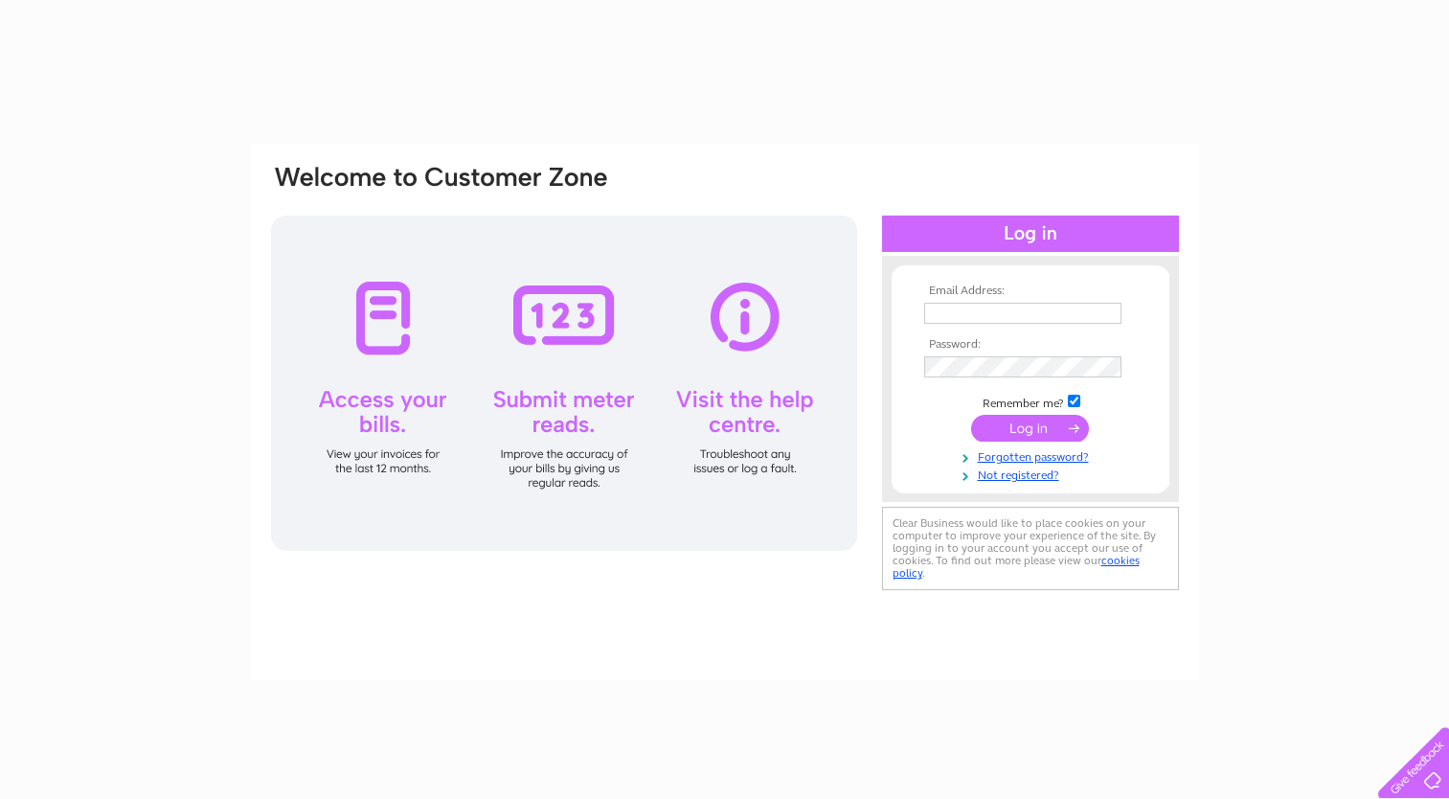  Describe the element at coordinates (1032, 455) in the screenshot. I see `a: Forgotten password?` at that location.